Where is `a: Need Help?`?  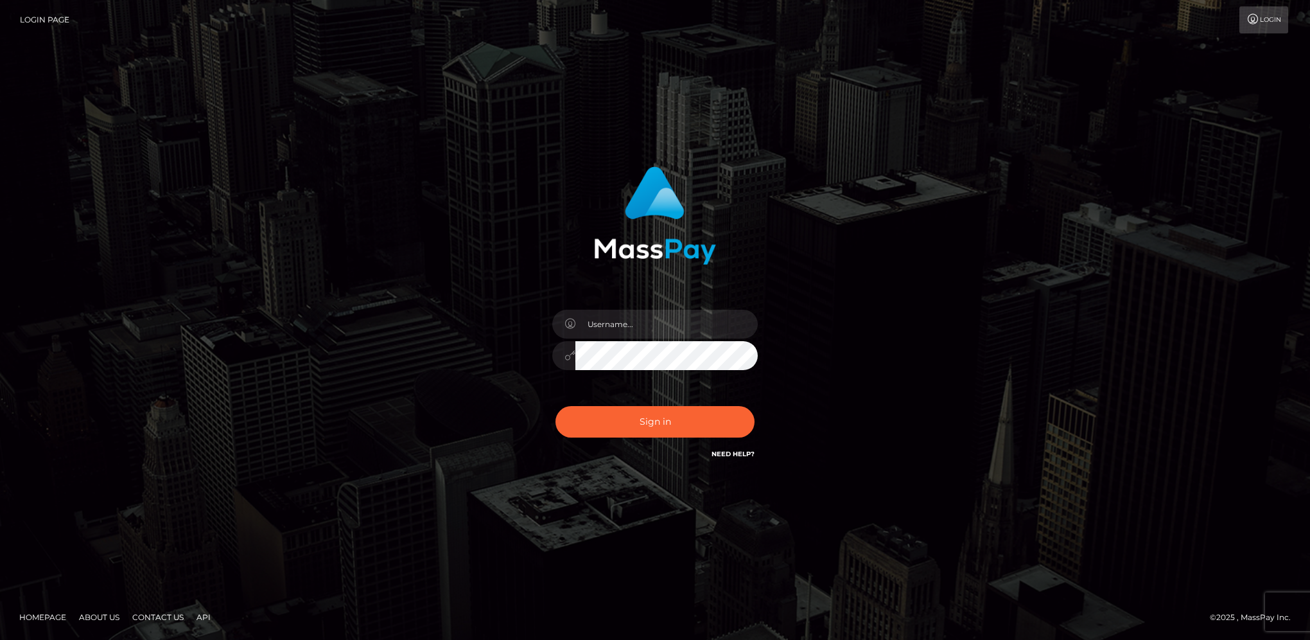 a: Need Help? is located at coordinates (733, 453).